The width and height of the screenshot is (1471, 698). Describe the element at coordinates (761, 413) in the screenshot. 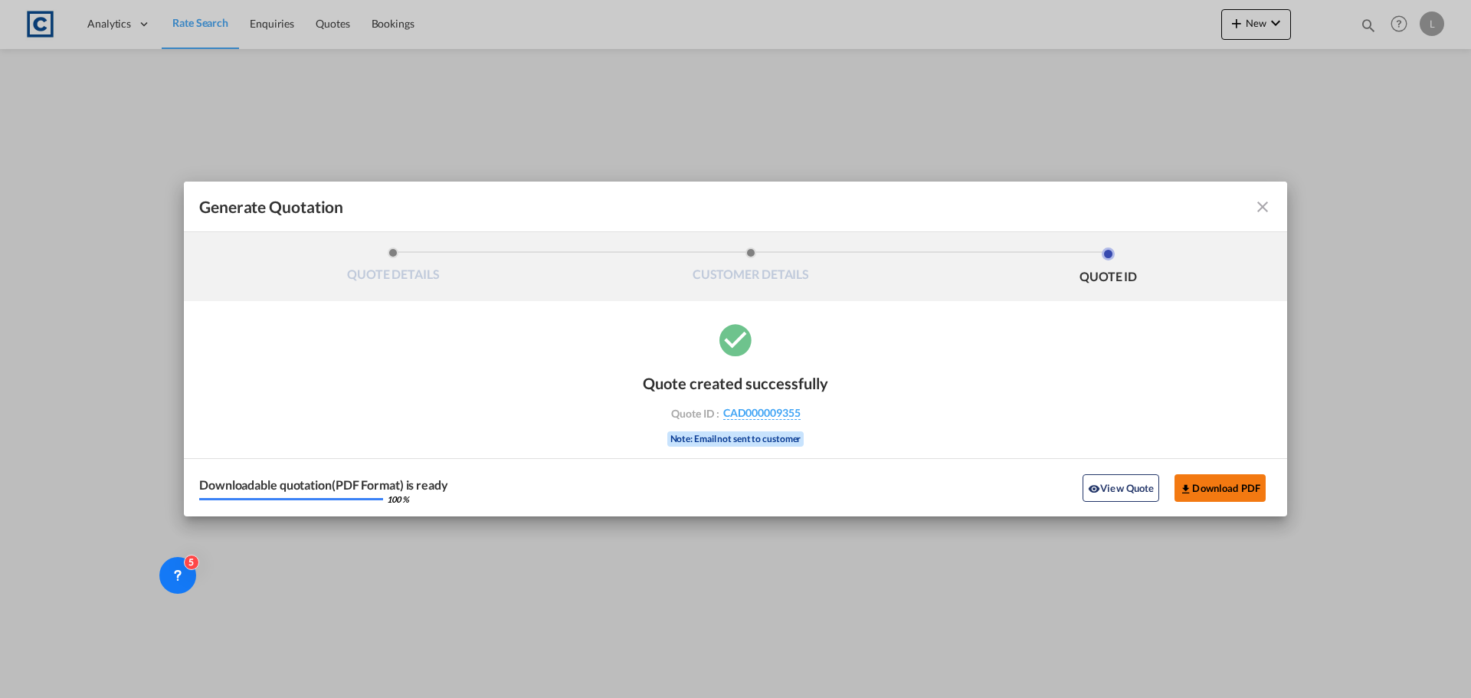

I see `span: CAD000009355` at that location.